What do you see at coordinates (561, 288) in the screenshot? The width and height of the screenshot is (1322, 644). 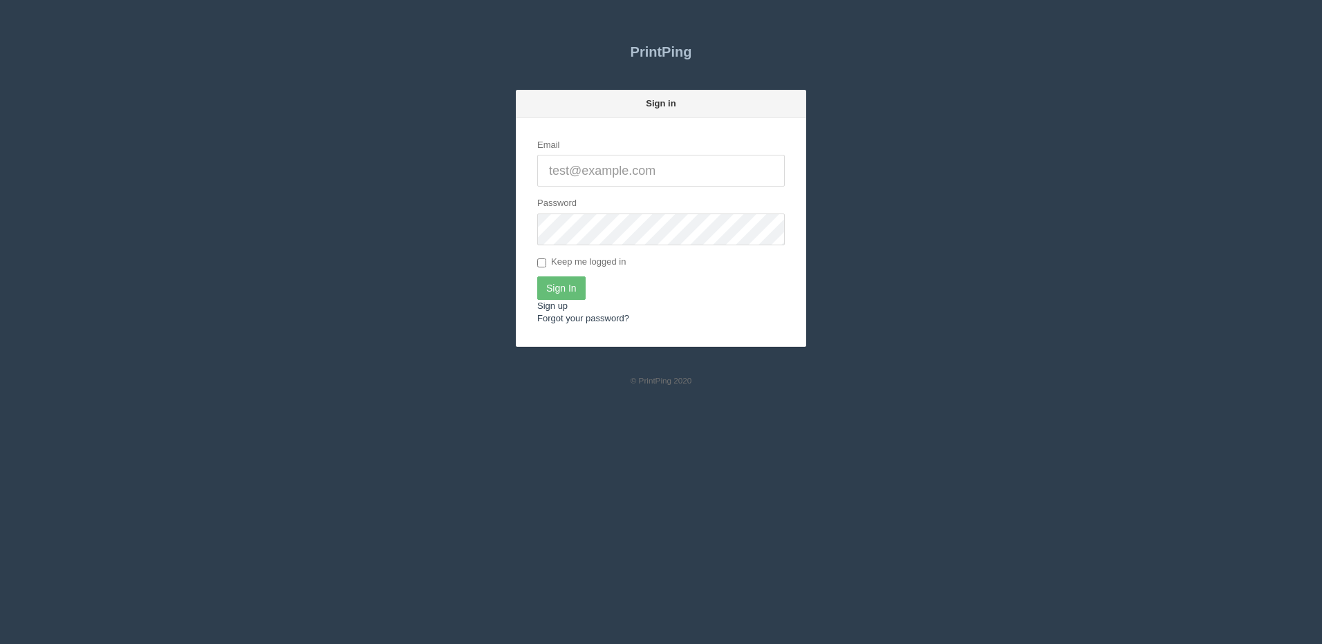 I see `input: Sign In` at bounding box center [561, 288].